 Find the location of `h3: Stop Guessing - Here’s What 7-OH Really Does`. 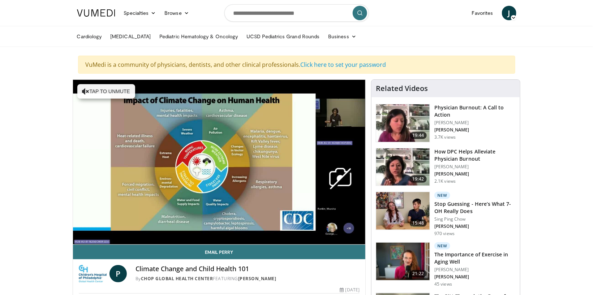

h3: Stop Guessing - Here’s What 7-OH Really Does is located at coordinates (475, 208).